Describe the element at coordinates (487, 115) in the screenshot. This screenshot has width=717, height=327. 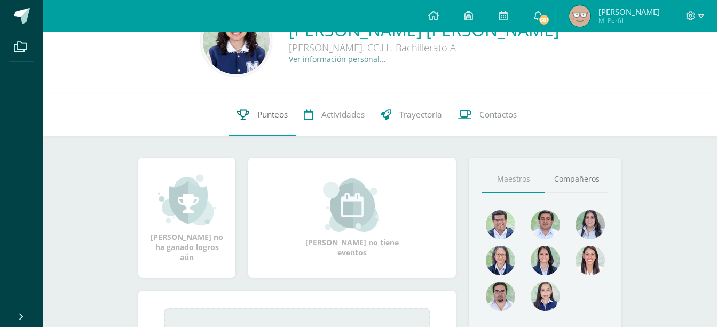
I see `a: Contactos` at that location.